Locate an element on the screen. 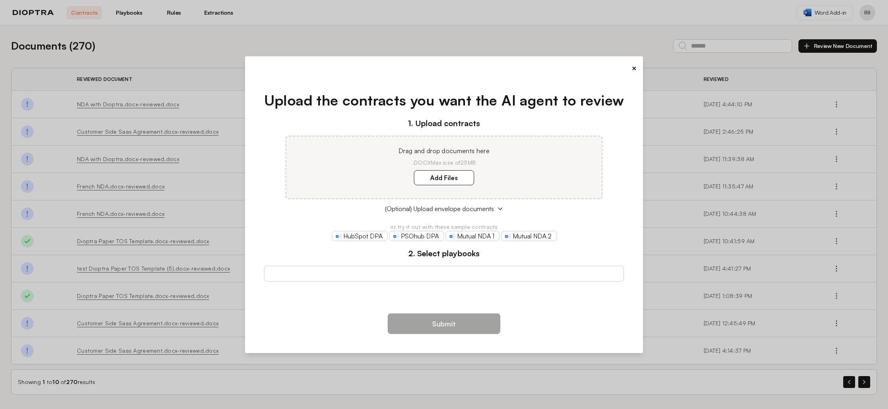  p: or try it out with these sample contracts is located at coordinates (444, 227).